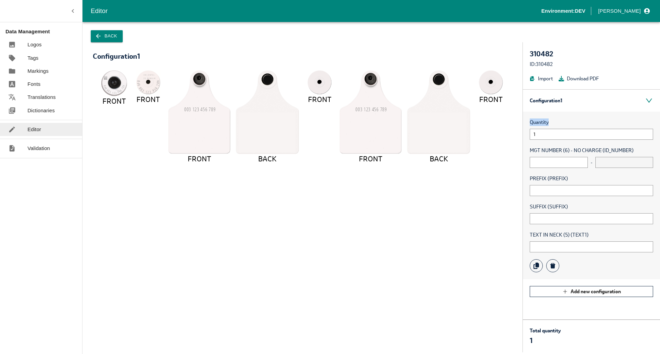 This screenshot has height=354, width=660. I want to click on tspan: UNLAWFU, so click(149, 75).